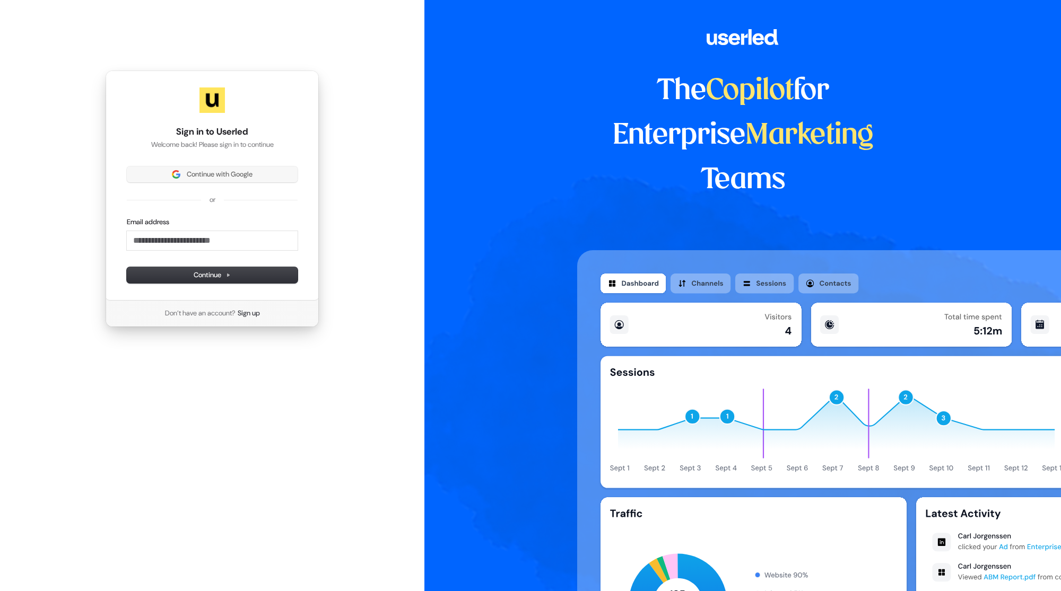 The width and height of the screenshot is (1061, 591). What do you see at coordinates (212, 132) in the screenshot?
I see `h1: Sign in to Userled` at bounding box center [212, 132].